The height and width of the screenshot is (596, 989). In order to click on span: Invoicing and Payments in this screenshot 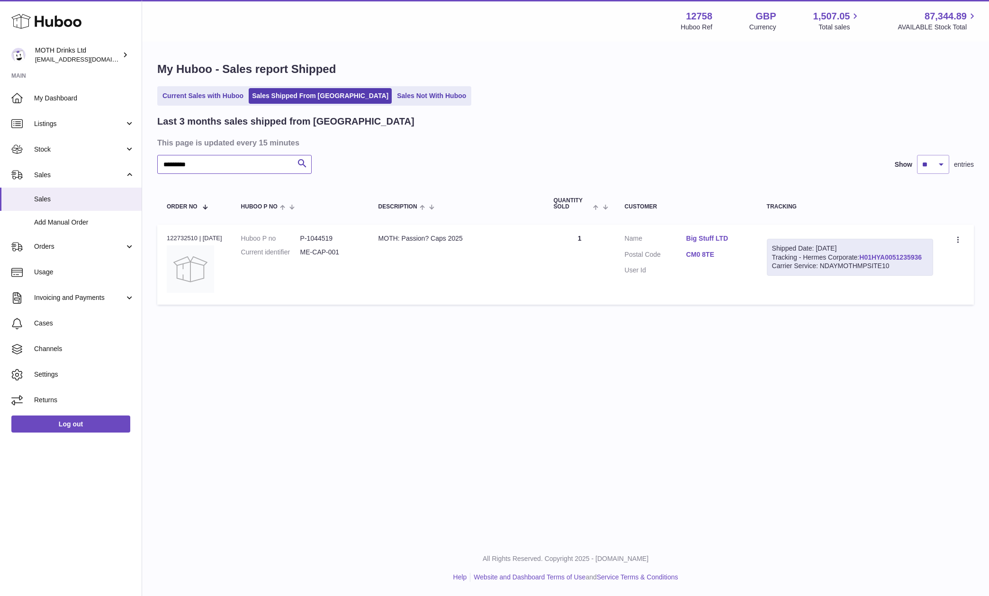, I will do `click(79, 298)`.